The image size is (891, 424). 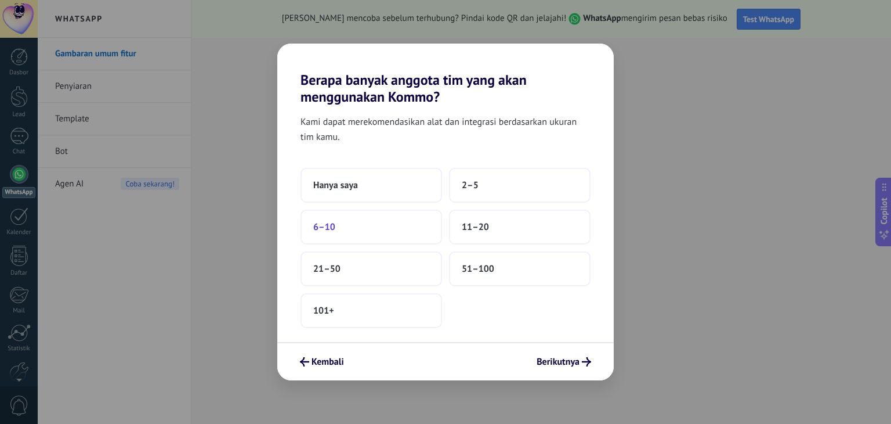 I want to click on button: 21–50, so click(x=371, y=269).